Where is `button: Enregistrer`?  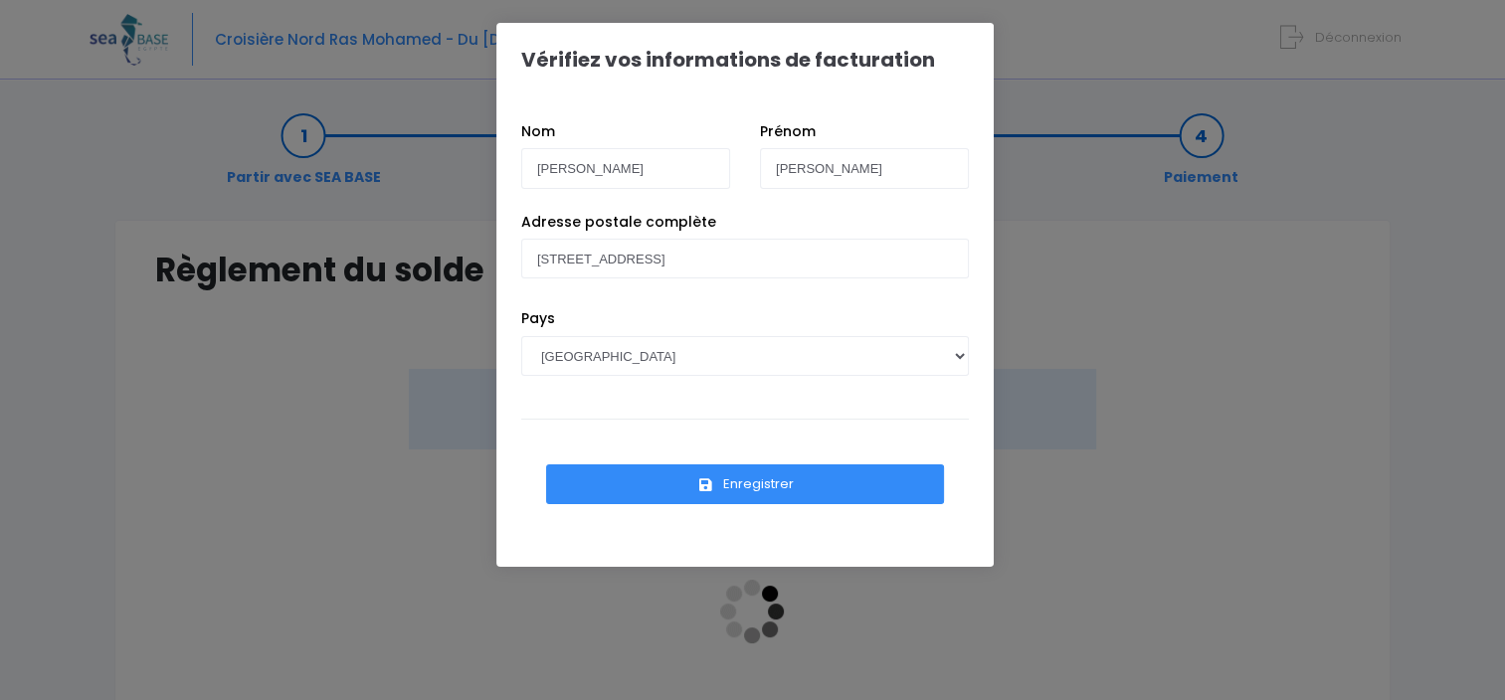
button: Enregistrer is located at coordinates (745, 484).